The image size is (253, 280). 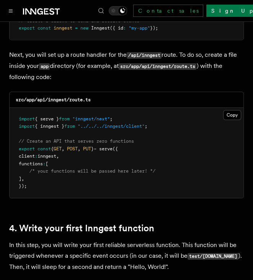 What do you see at coordinates (92, 171) in the screenshot?
I see `span: /* your functions will be passed here later! */` at bounding box center [92, 171].